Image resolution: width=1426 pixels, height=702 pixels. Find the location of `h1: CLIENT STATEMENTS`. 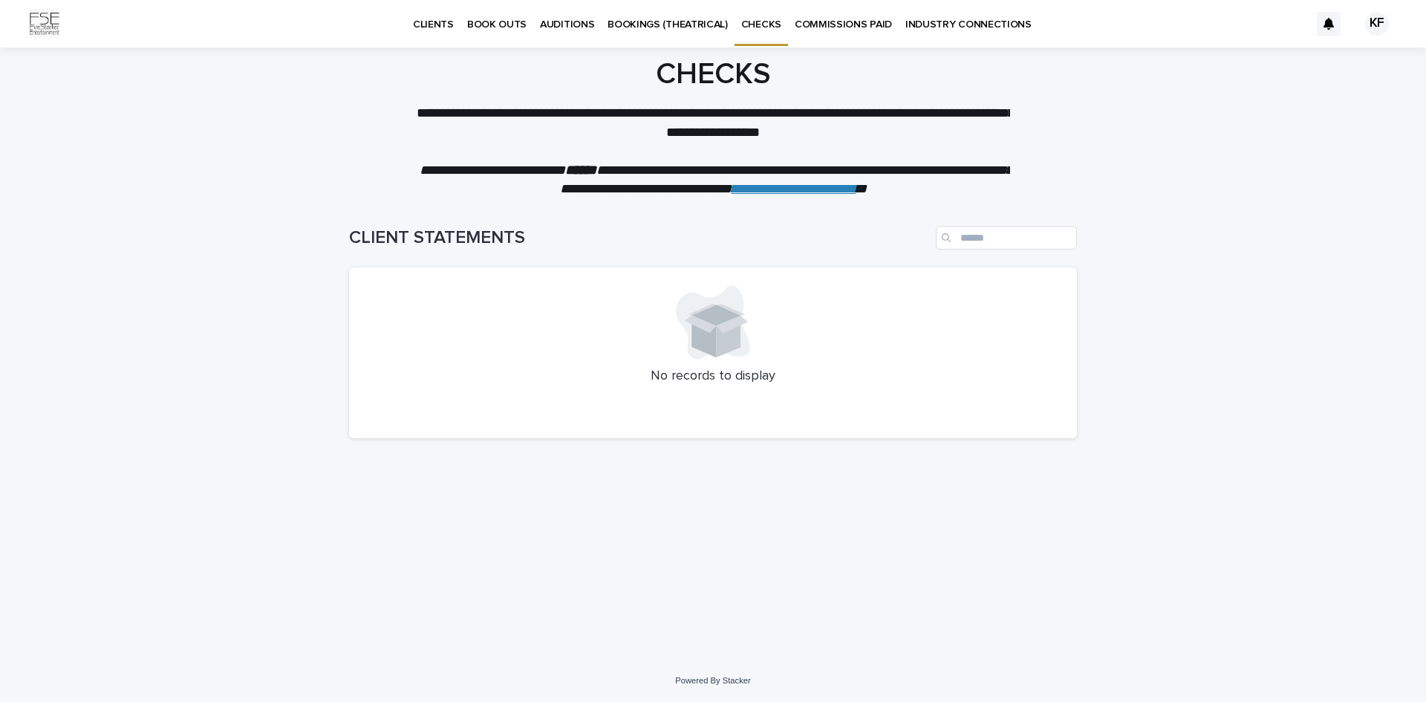

h1: CLIENT STATEMENTS is located at coordinates (640, 238).